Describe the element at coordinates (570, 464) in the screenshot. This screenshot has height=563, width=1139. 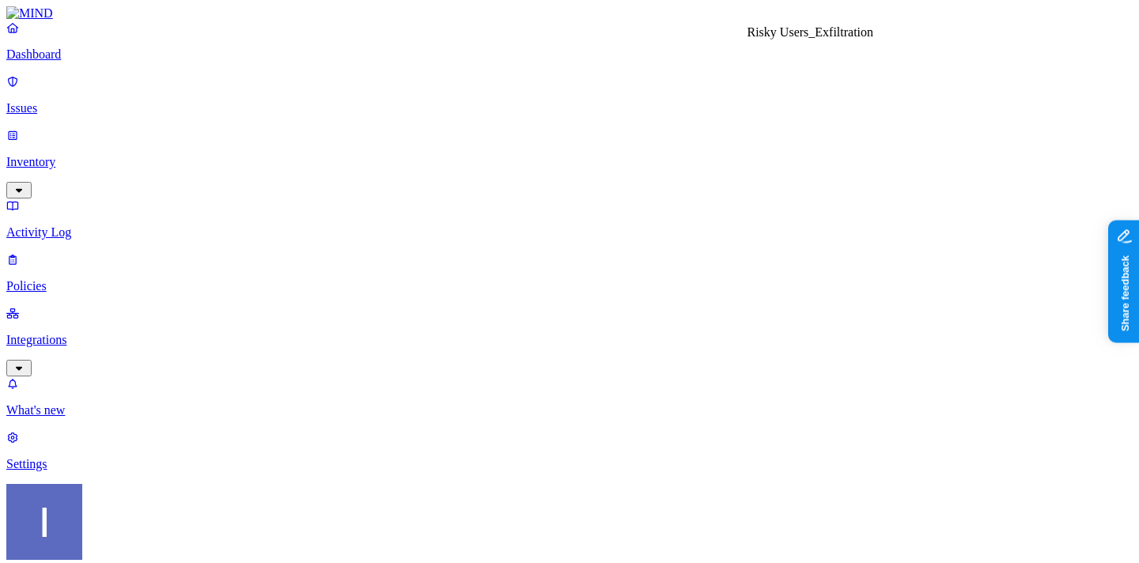
I see `p: Settings` at that location.